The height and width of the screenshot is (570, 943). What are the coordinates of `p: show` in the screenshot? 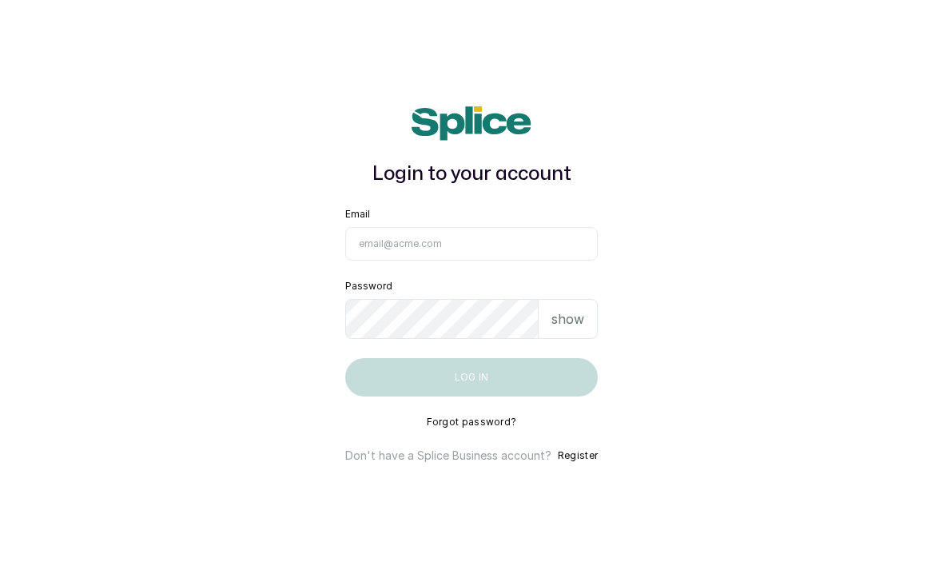 It's located at (567, 319).